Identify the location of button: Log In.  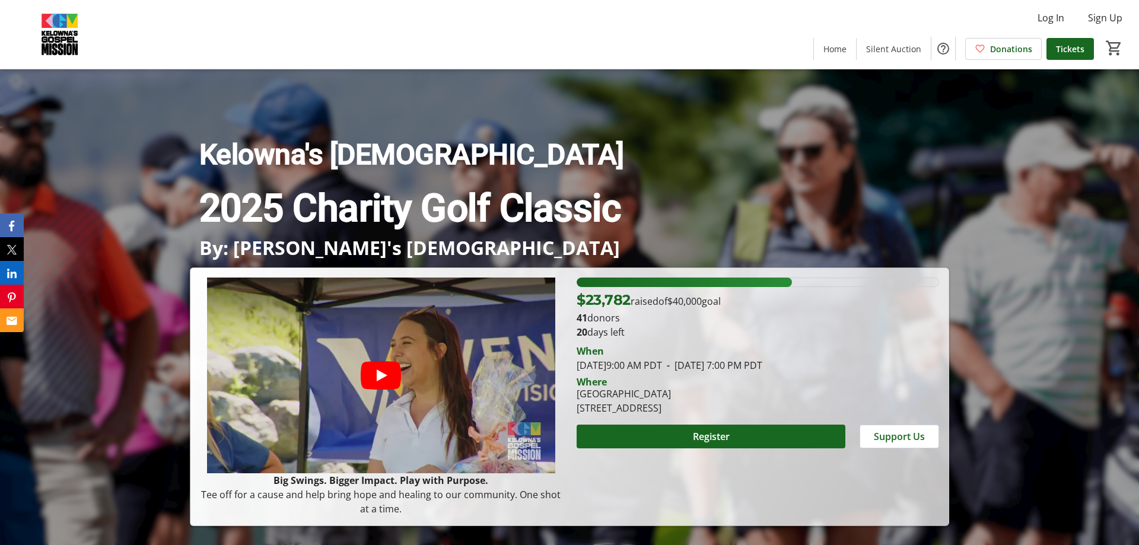
(1051, 18).